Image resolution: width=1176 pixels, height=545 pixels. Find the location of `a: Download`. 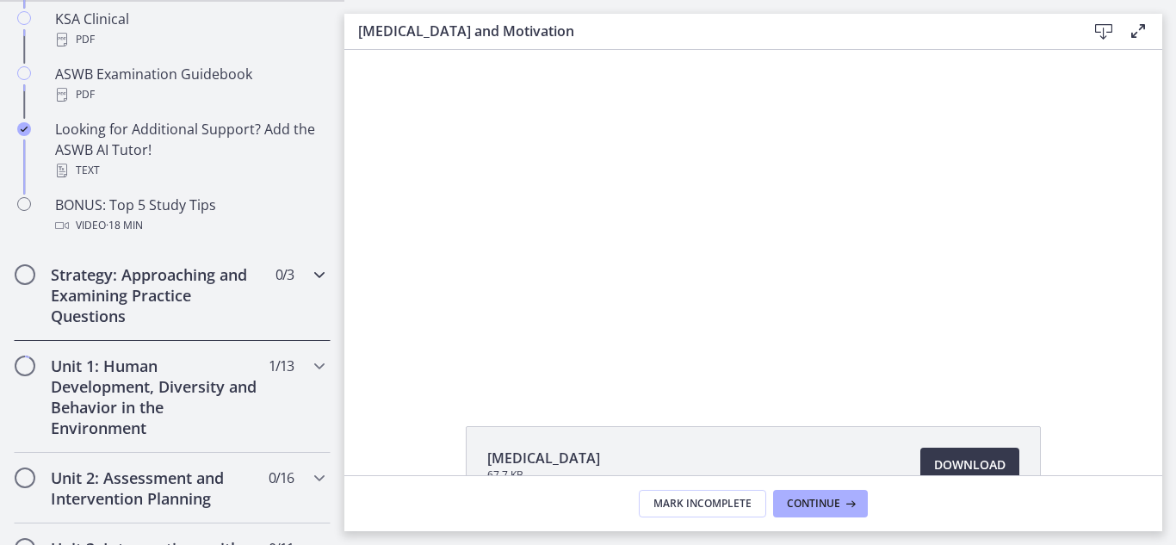

a: Download is located at coordinates (970, 465).